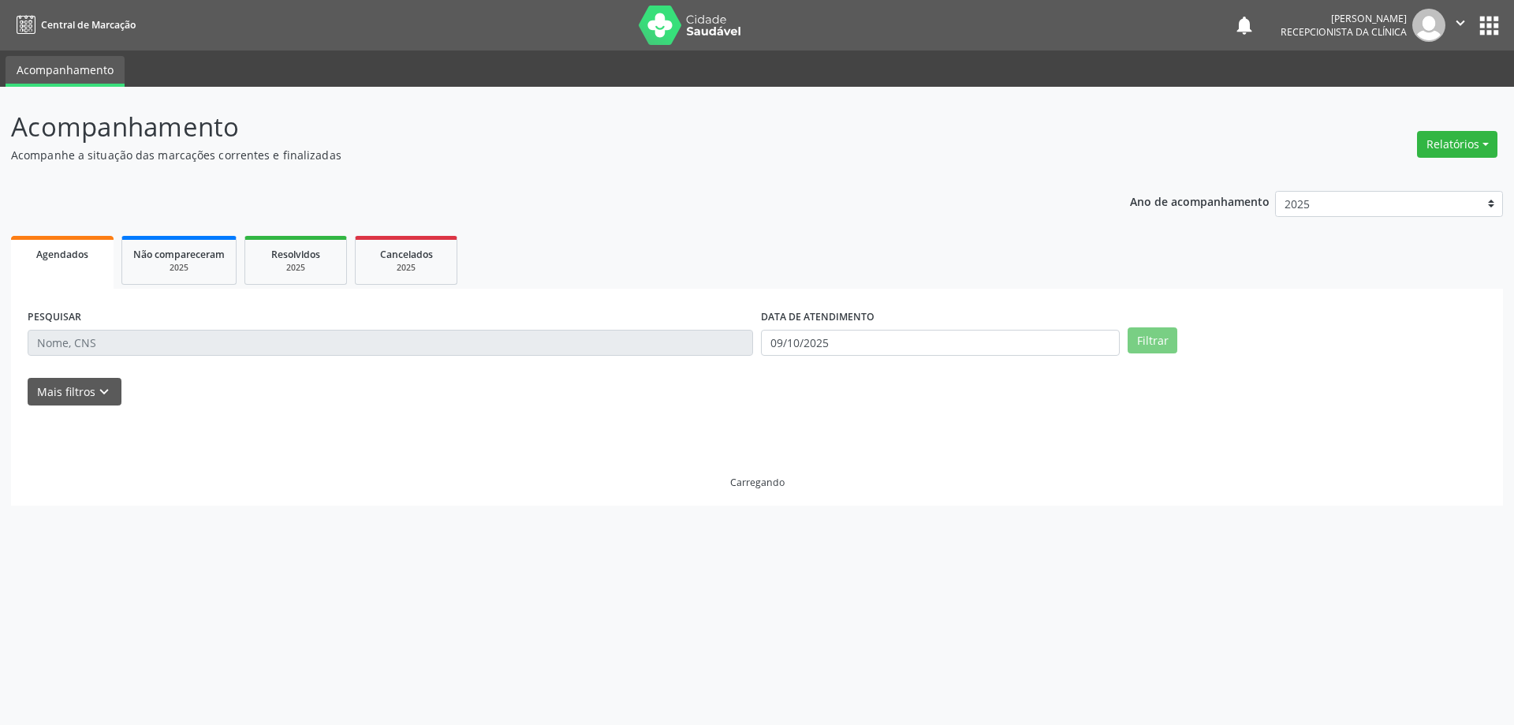  I want to click on span: Recepcionista da clínica, so click(1343, 32).